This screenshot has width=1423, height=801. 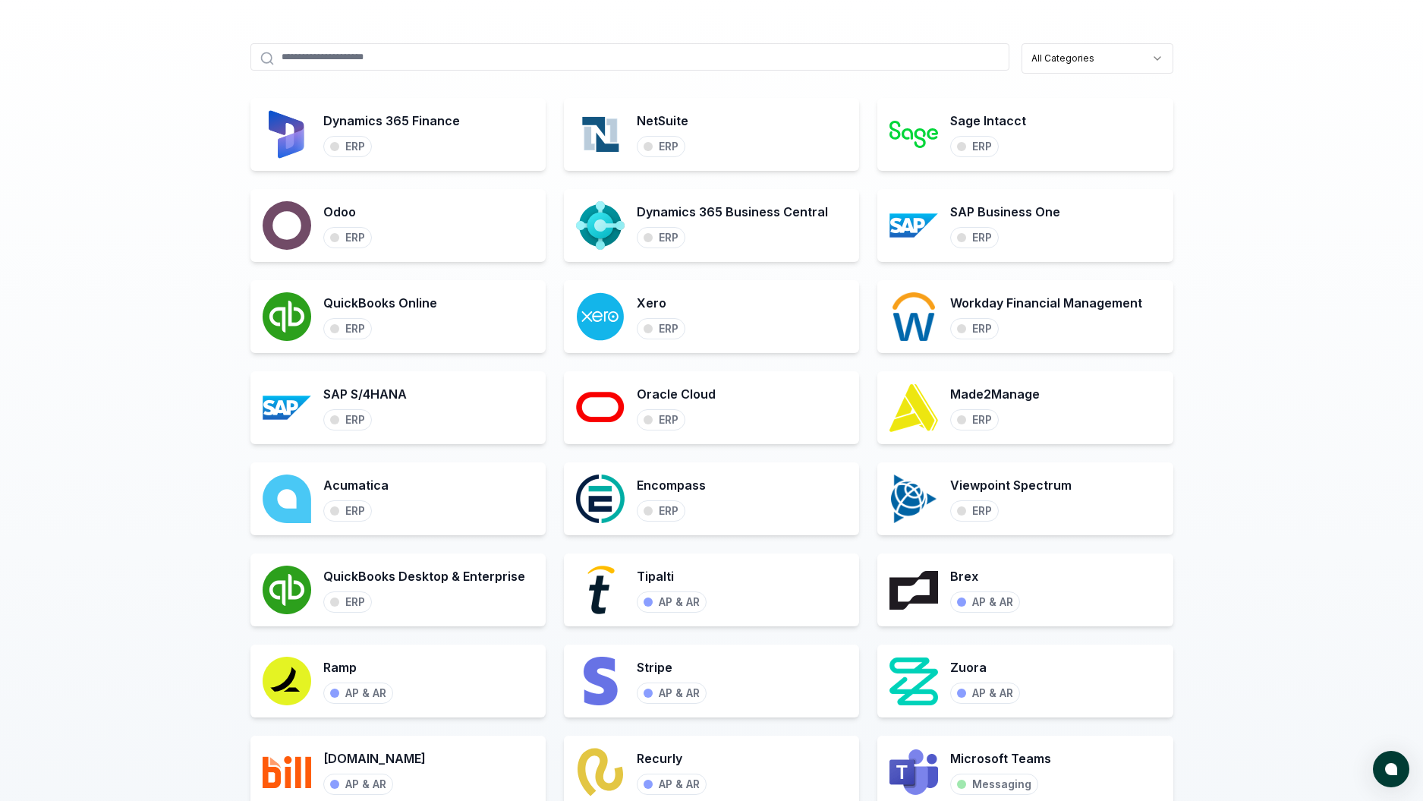 What do you see at coordinates (914, 499) in the screenshot?
I see `img: Viewpoint Spectrum logo` at bounding box center [914, 499].